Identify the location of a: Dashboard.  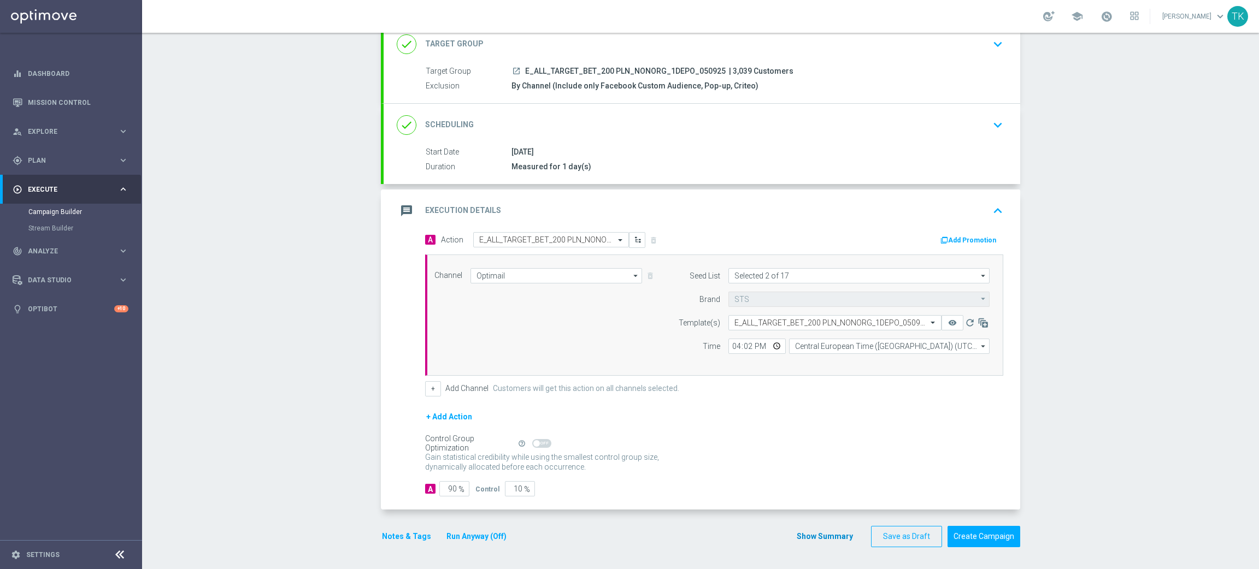
(78, 73).